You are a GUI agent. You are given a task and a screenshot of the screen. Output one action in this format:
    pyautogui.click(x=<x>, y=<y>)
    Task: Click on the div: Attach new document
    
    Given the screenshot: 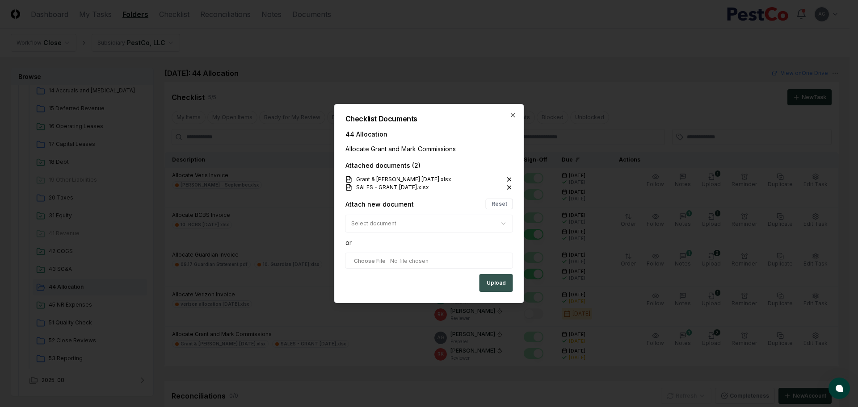 What is the action you would take?
    pyautogui.click(x=379, y=204)
    